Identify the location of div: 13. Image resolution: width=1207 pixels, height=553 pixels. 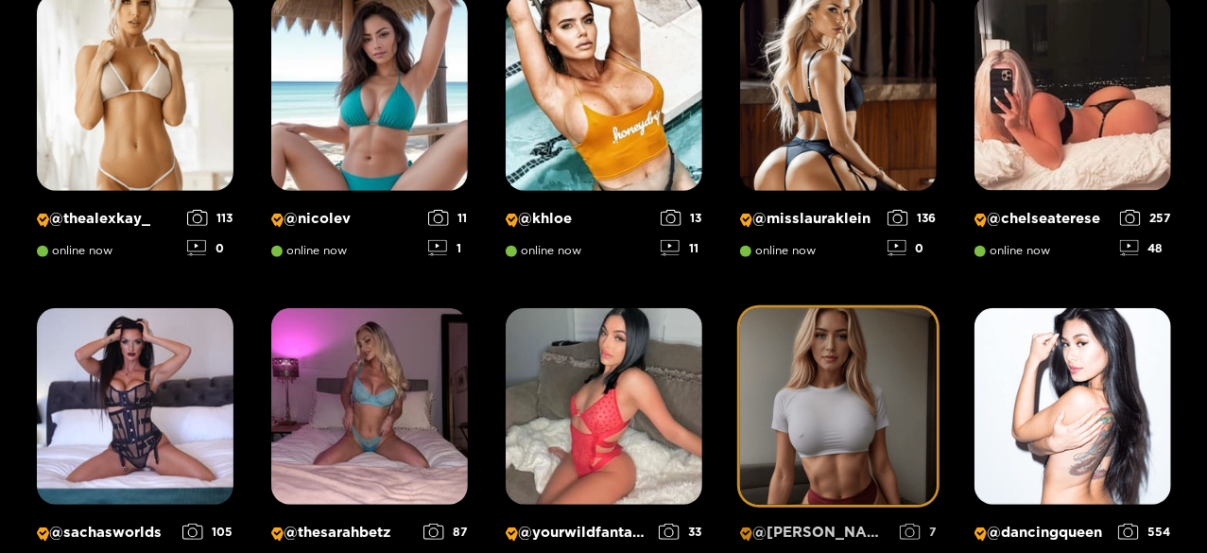
(682, 217).